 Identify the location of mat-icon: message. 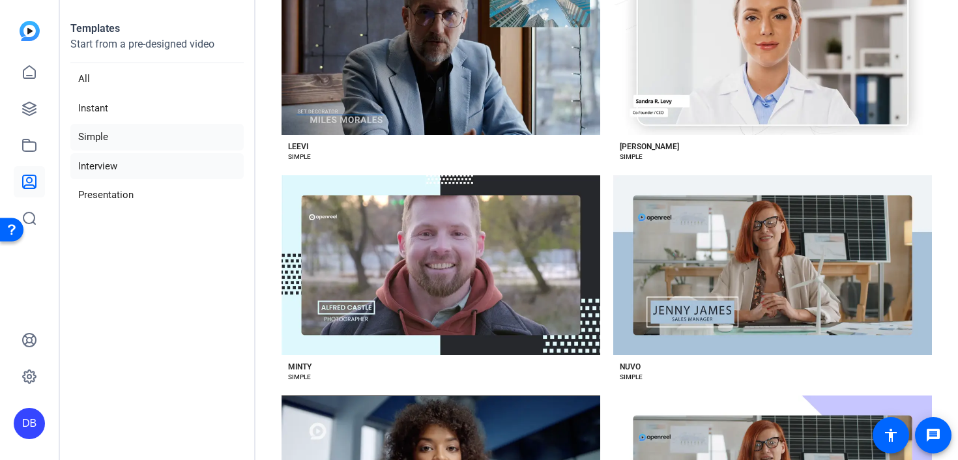
(934, 436).